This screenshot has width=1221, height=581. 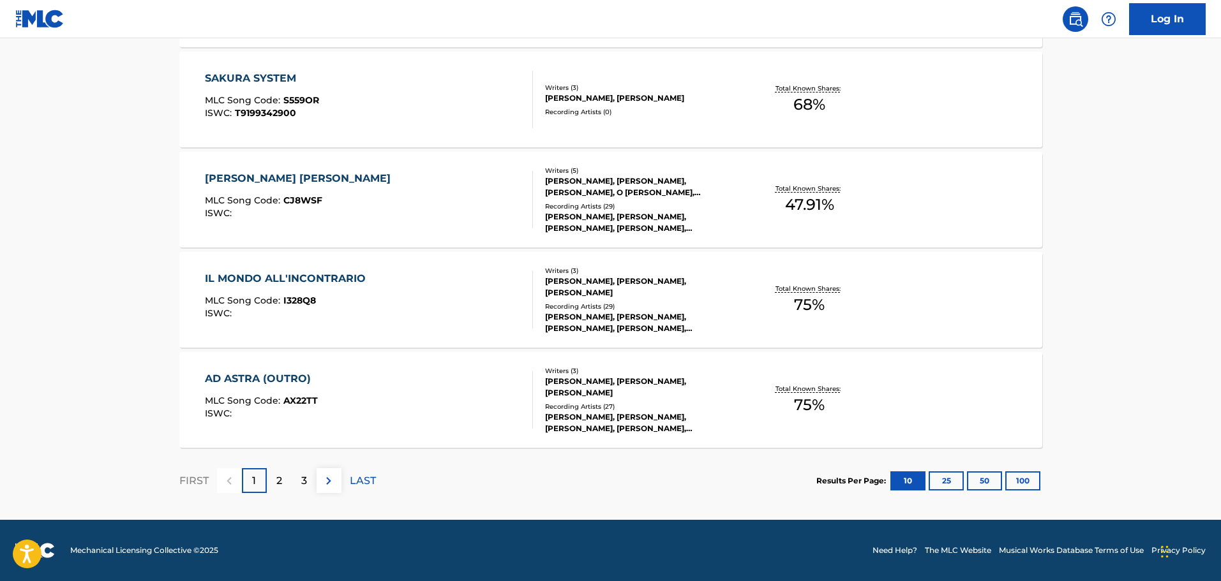 What do you see at coordinates (946, 481) in the screenshot?
I see `button: 25` at bounding box center [946, 481].